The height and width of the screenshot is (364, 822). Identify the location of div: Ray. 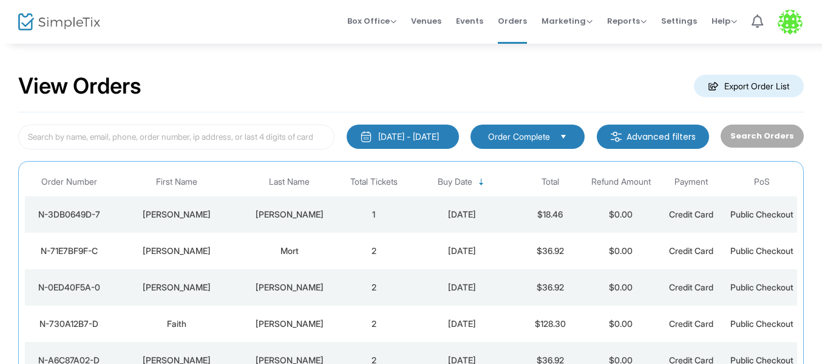
(289, 323).